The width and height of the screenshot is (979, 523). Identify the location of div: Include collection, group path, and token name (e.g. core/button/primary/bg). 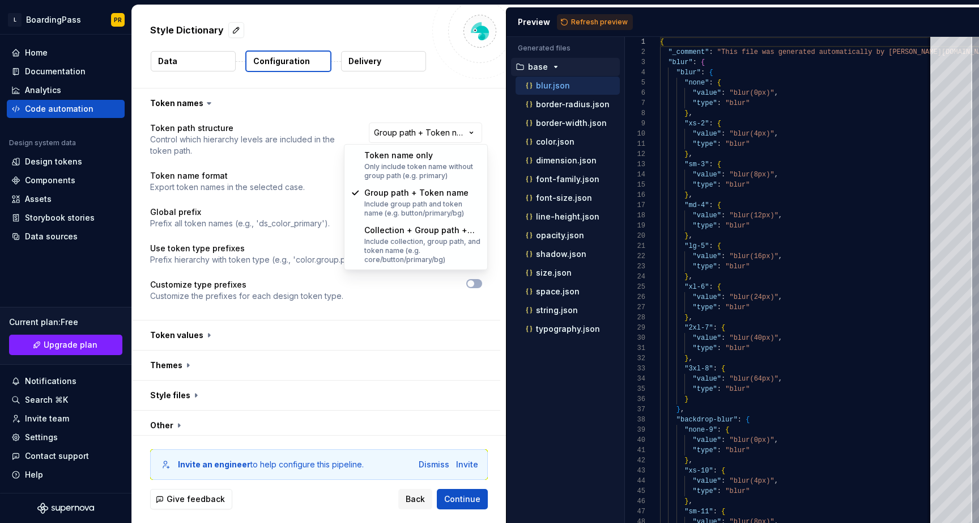
(423, 251).